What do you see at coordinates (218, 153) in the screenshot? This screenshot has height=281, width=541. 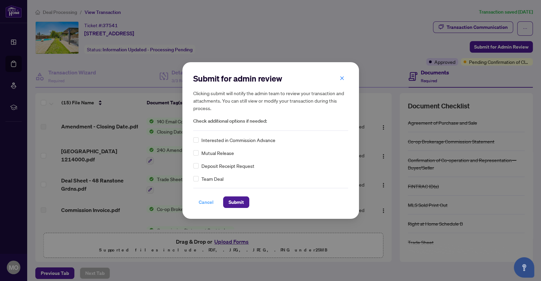 I see `span: Mutual Release` at bounding box center [218, 153].